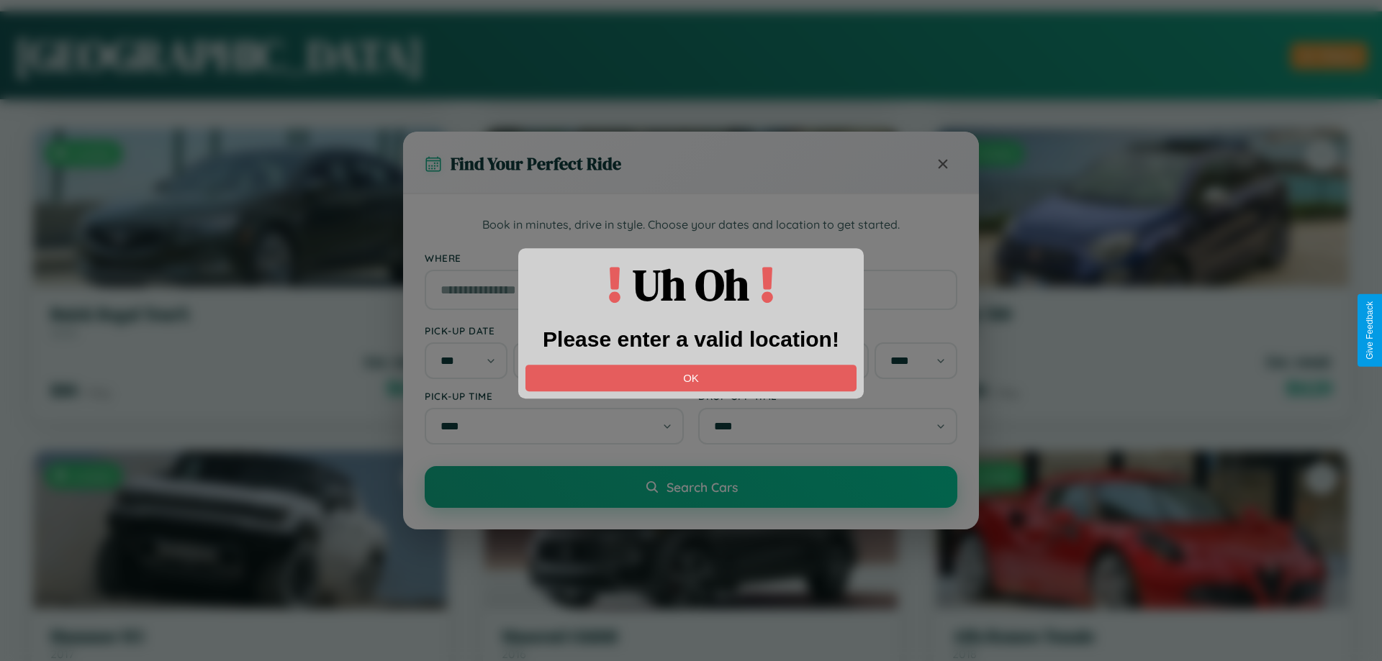 The height and width of the screenshot is (661, 1382). I want to click on label: Drop-off Date, so click(828, 330).